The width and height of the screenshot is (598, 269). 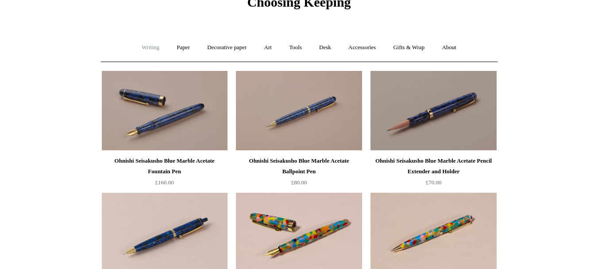 I want to click on img: Ohnishi Seisakusho Blue Marble Acetate Fountain Pen, so click(x=165, y=111).